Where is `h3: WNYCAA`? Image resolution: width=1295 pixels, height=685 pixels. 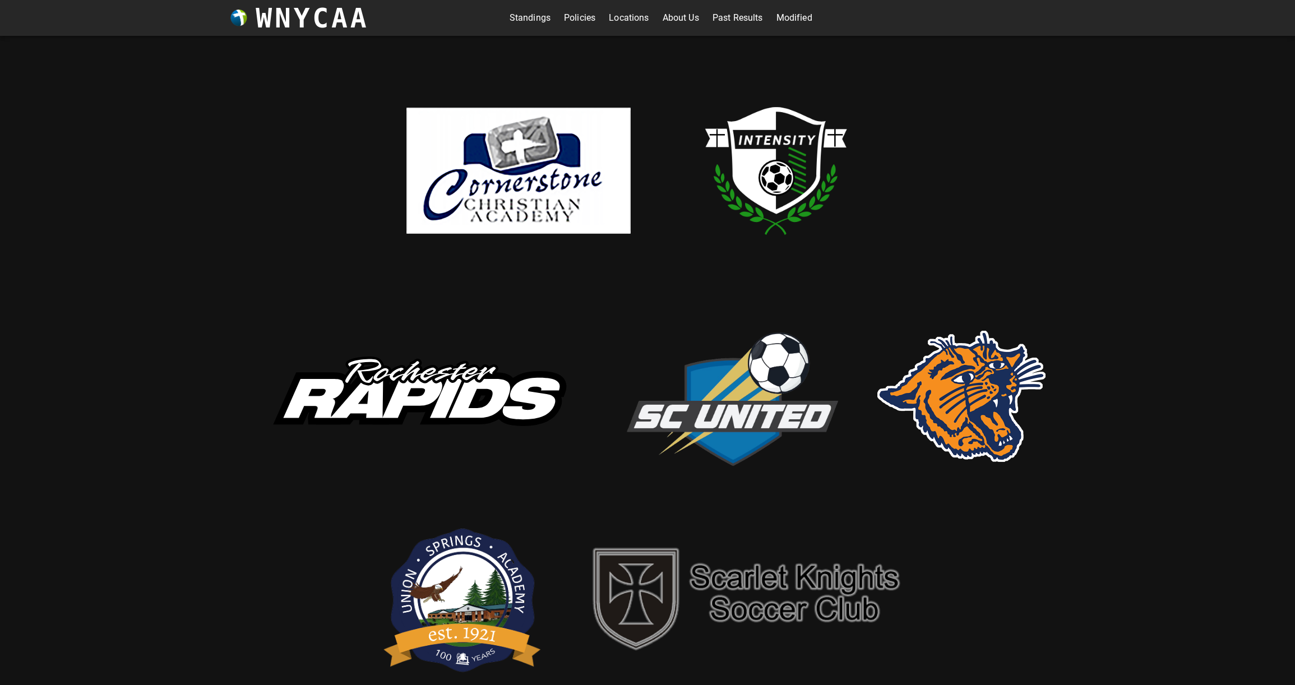 h3: WNYCAA is located at coordinates (312, 18).